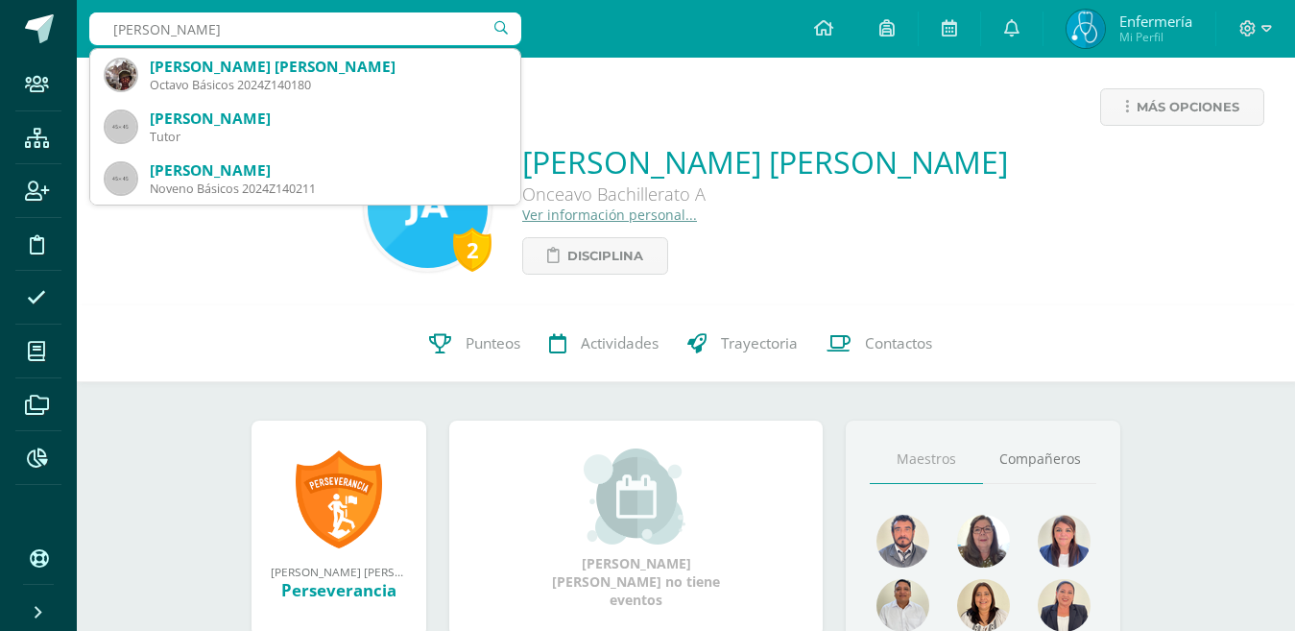 The height and width of the screenshot is (631, 1295). Describe the element at coordinates (765, 194) in the screenshot. I see `div: Onceavo Bachillerato A` at that location.